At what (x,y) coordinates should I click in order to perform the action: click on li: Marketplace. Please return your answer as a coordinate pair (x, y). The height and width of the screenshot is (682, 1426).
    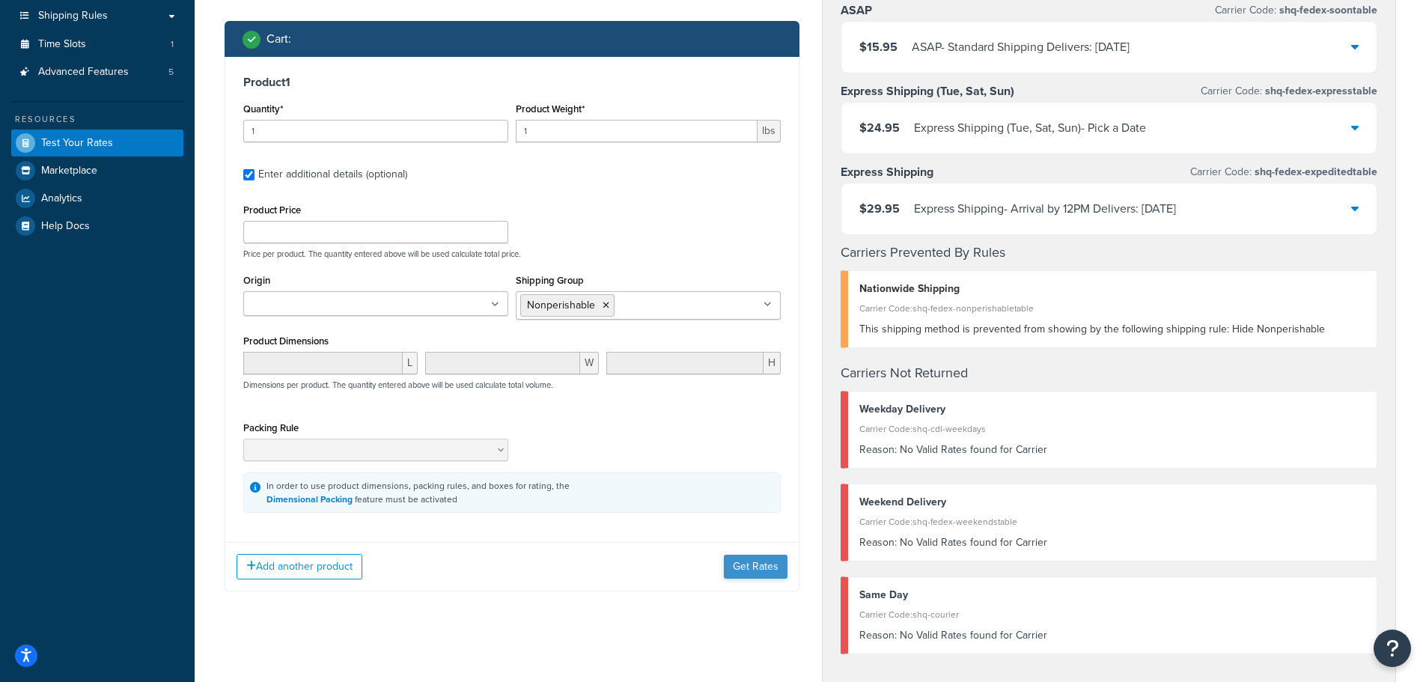
    Looking at the image, I should click on (97, 171).